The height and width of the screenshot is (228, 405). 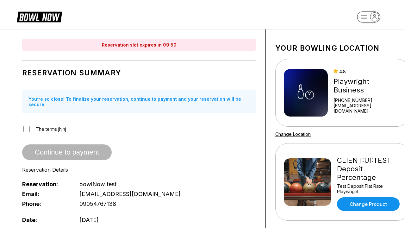 What do you see at coordinates (46, 194) in the screenshot?
I see `span: Email:` at bounding box center [46, 194].